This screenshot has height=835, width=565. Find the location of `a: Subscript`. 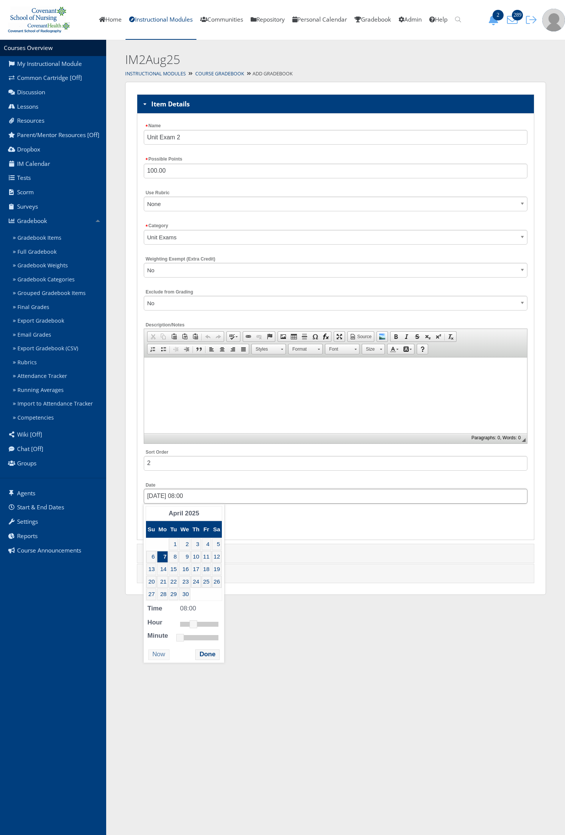

a: Subscript is located at coordinates (427, 337).